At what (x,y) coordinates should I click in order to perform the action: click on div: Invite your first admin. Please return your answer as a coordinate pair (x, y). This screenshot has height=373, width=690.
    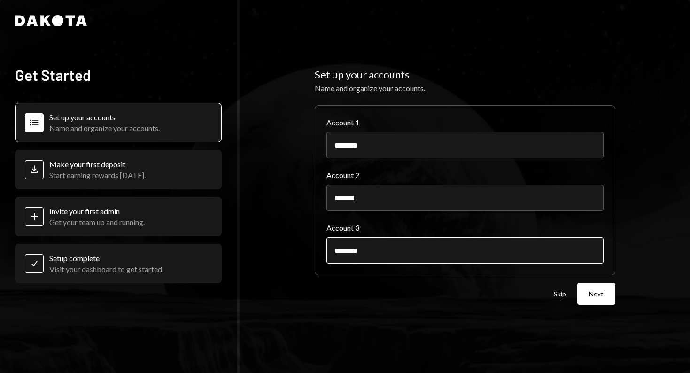
    Looking at the image, I should click on (97, 211).